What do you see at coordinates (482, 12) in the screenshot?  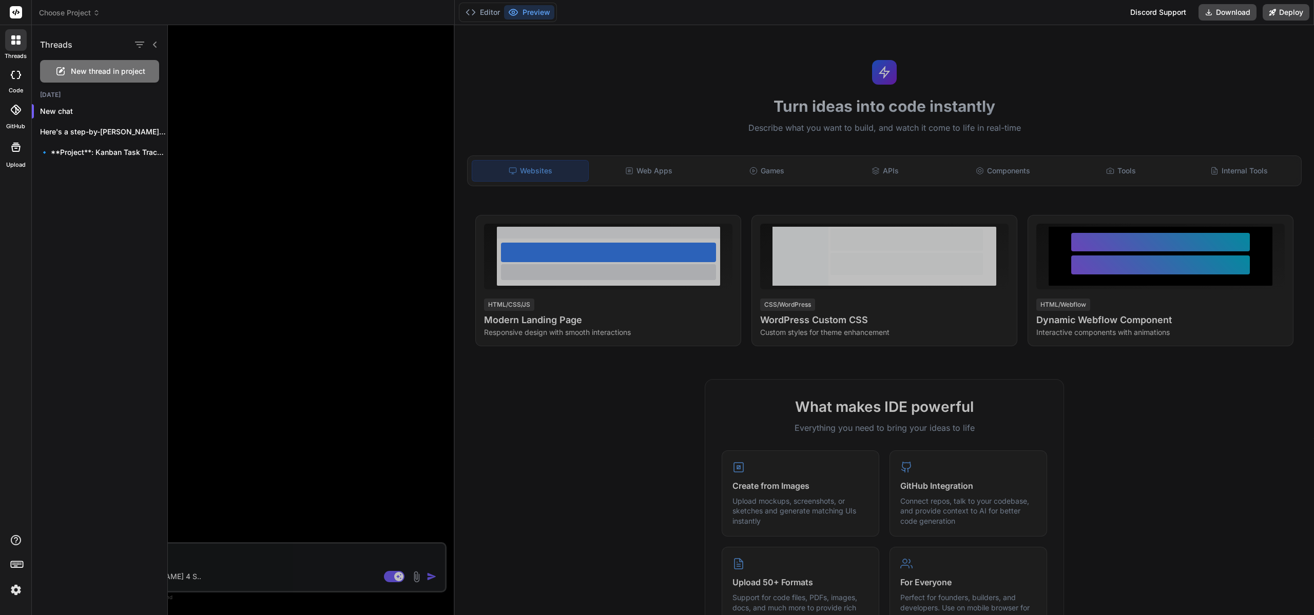 I see `button: Editor` at bounding box center [482, 12].